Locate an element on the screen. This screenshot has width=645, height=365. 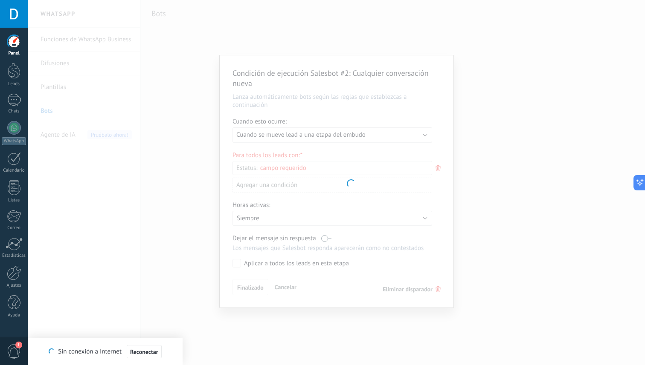
div: Leads is located at coordinates (14, 84).